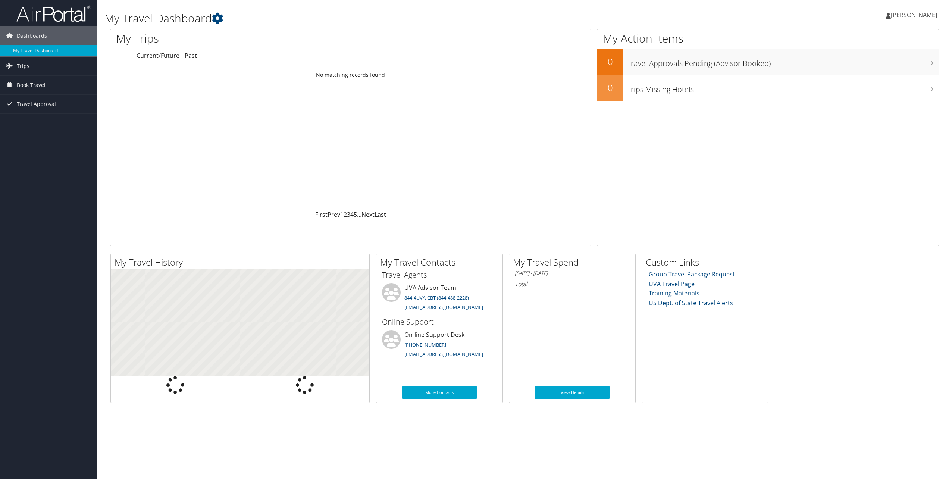  What do you see at coordinates (439, 275) in the screenshot?
I see `h3: Travel Agents` at bounding box center [439, 275].